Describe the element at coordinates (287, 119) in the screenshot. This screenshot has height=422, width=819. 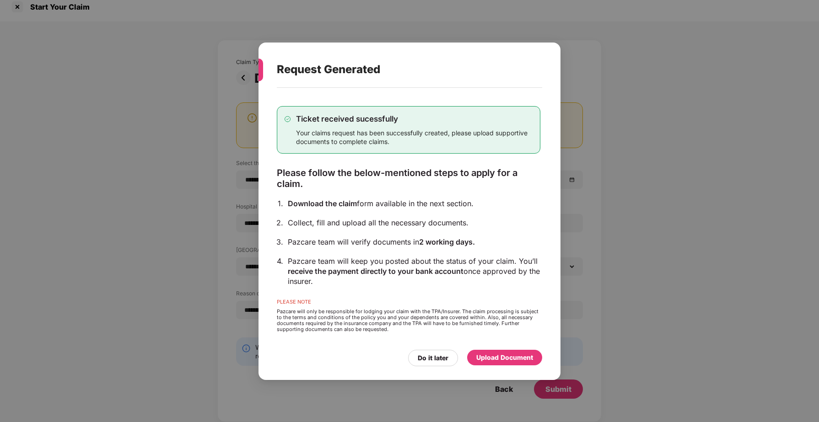
I see `img: svg+xml;base64,PHN2ZyB4bWxucz0iaHR0cDovL3d3dy53My5vcmcvMjAwMC9zdmciIHdpZHRoPSIxMy4zMzMiIGhlaWdodD...` at that location.